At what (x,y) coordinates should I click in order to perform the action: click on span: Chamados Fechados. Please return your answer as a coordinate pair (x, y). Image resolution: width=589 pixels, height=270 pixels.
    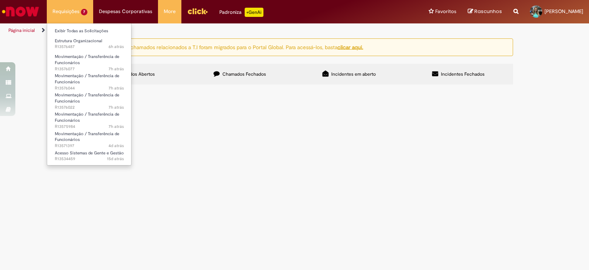
    Looking at the image, I should click on (244, 74).